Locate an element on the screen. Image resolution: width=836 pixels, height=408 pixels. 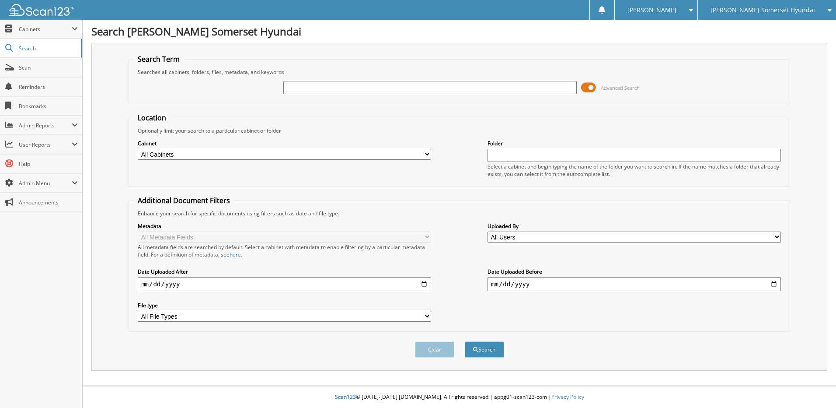
button: Clear is located at coordinates (435, 349).